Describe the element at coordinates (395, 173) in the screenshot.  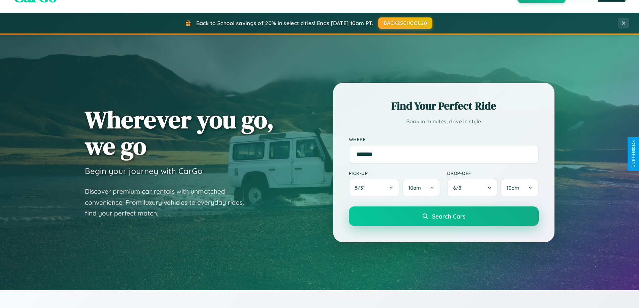
I see `label: Pick-up` at that location.